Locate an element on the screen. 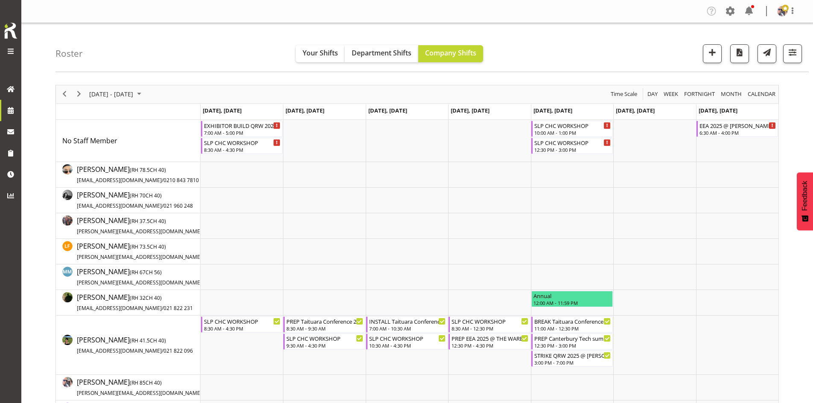 The image size is (813, 403). div: Micah Hetrick"s event - Annual Begin From Friday, September 5, 2025 at 12:00:00 AM GMT+12:00 Ends... is located at coordinates (572, 299).